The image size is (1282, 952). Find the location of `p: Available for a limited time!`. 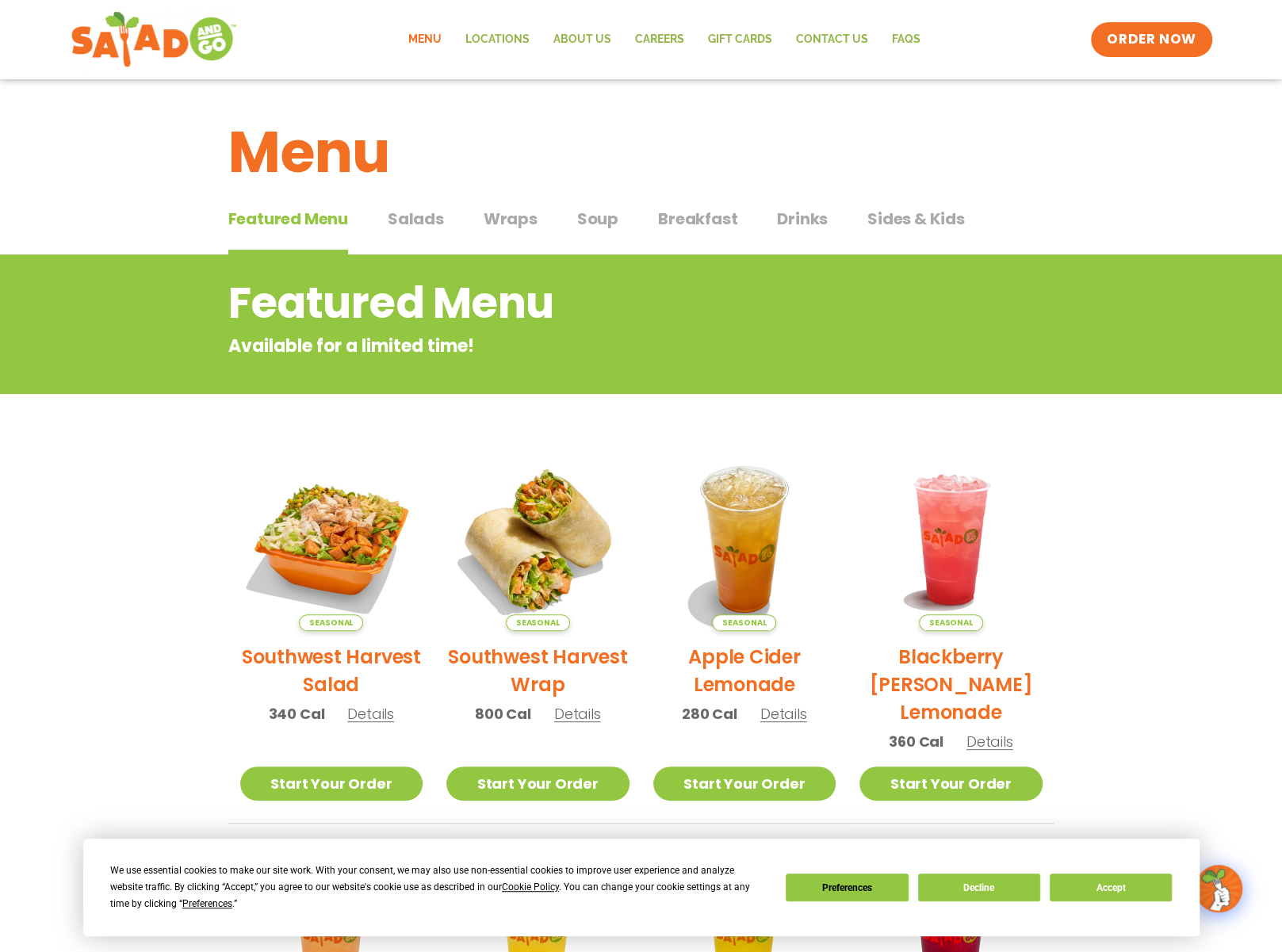

p: Available for a limited time! is located at coordinates (577, 345).